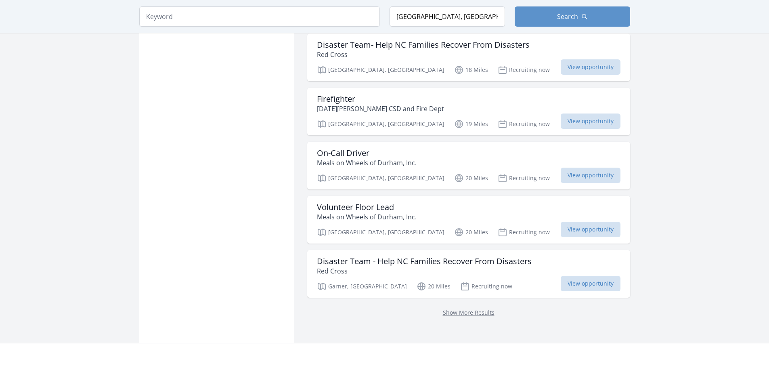 Image resolution: width=769 pixels, height=368 pixels. I want to click on p: 18 Miles, so click(471, 70).